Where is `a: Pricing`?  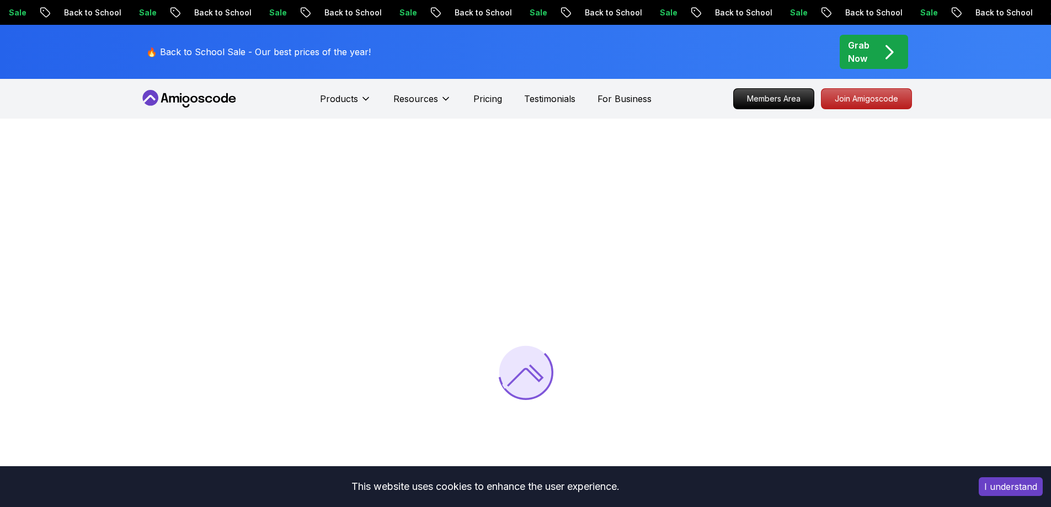 a: Pricing is located at coordinates (488, 99).